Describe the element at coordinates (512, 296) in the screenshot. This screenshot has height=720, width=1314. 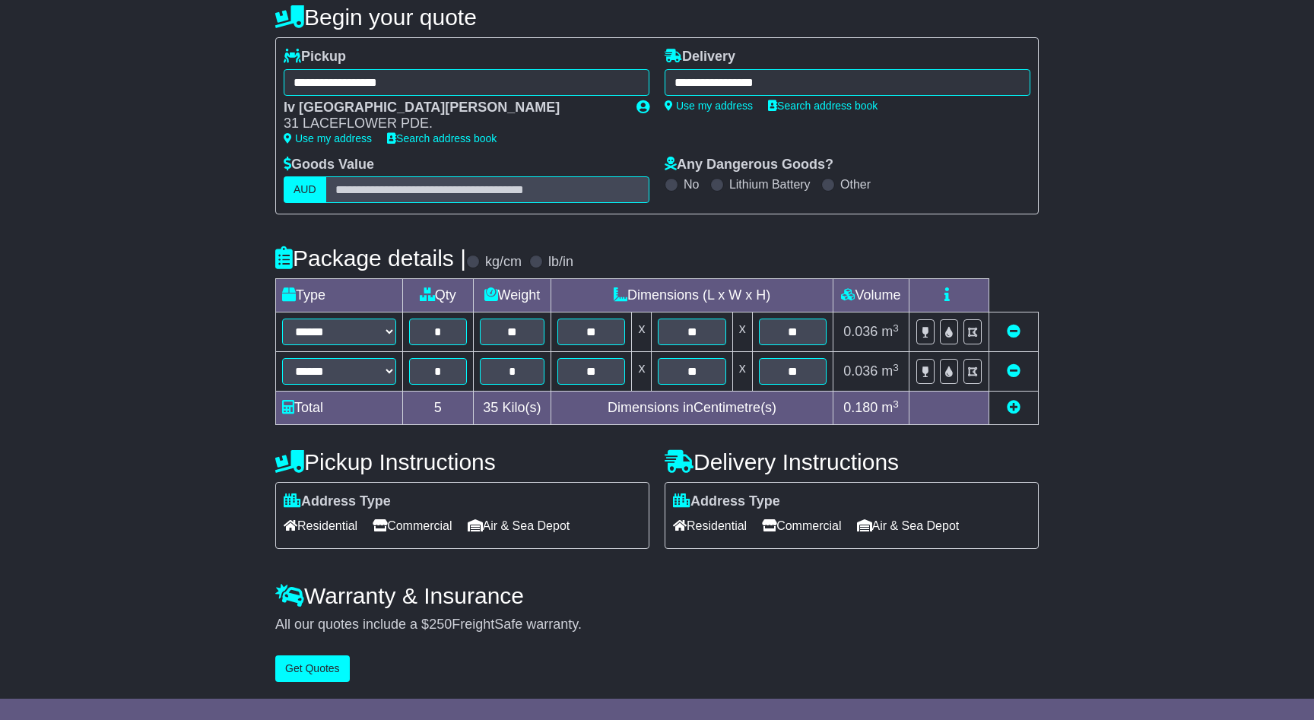
I see `td: Weight` at that location.